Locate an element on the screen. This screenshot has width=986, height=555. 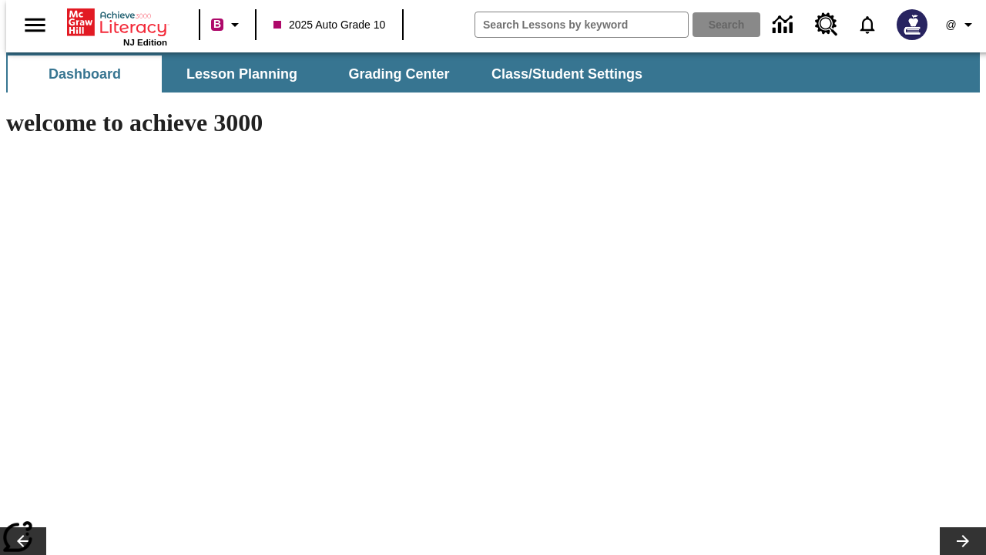
button: Profile/Settings is located at coordinates (961, 25).